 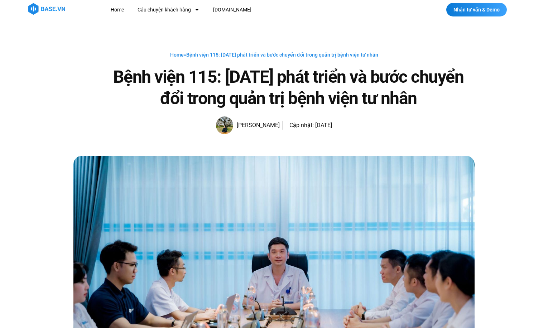 What do you see at coordinates (244, 10) in the screenshot?
I see `nav: Menu` at bounding box center [244, 10].